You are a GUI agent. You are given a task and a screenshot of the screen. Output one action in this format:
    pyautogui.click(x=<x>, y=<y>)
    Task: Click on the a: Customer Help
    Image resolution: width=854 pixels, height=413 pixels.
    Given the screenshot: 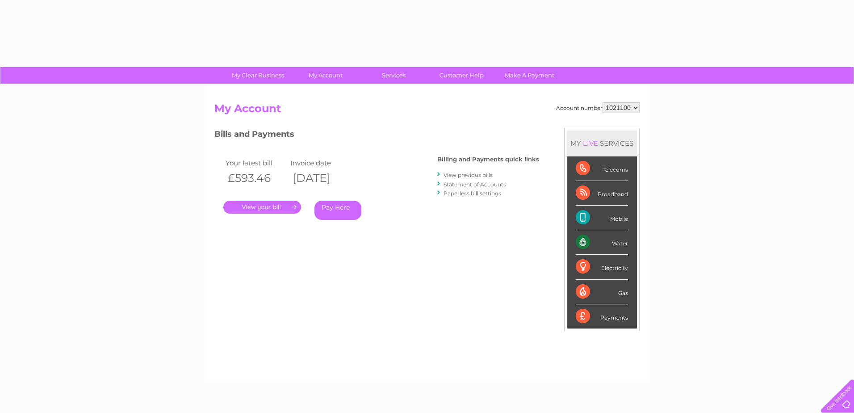 What is the action you would take?
    pyautogui.click(x=461, y=75)
    